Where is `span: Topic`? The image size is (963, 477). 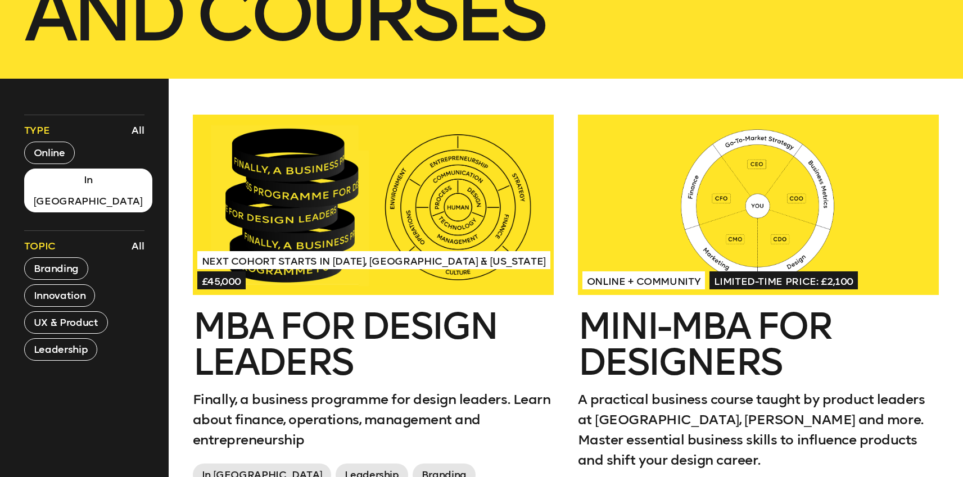 span: Topic is located at coordinates (40, 246).